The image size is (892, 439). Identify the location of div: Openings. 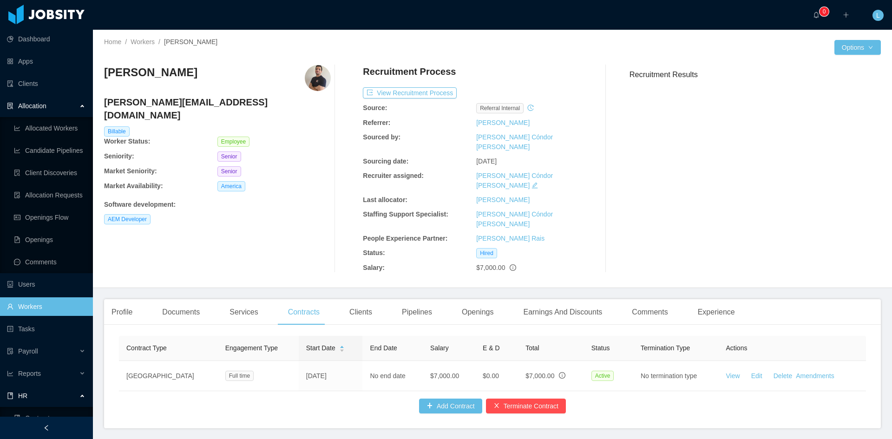
(478, 312).